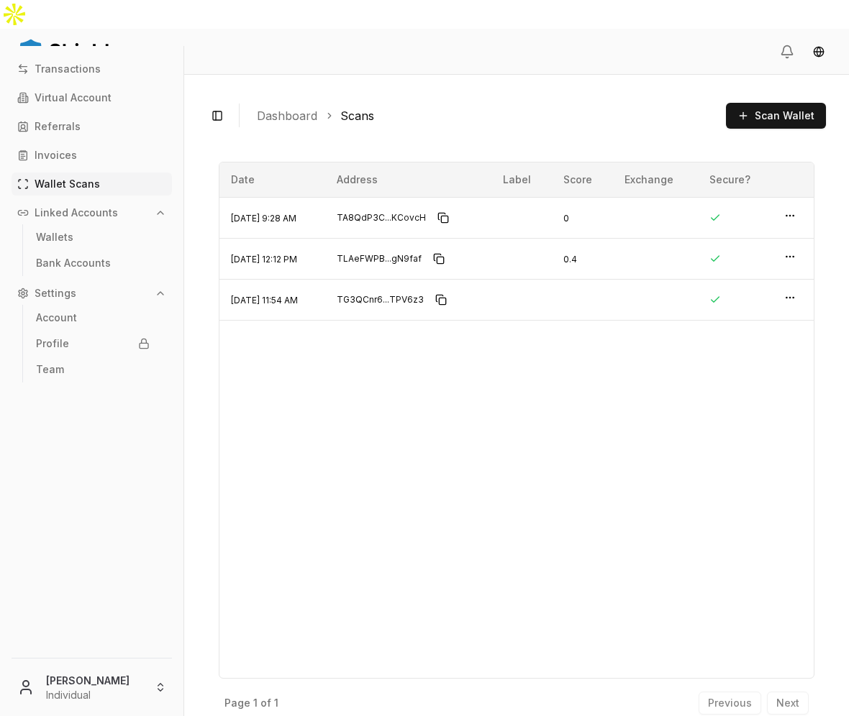 Image resolution: width=849 pixels, height=716 pixels. I want to click on p: Bank Accounts, so click(73, 263).